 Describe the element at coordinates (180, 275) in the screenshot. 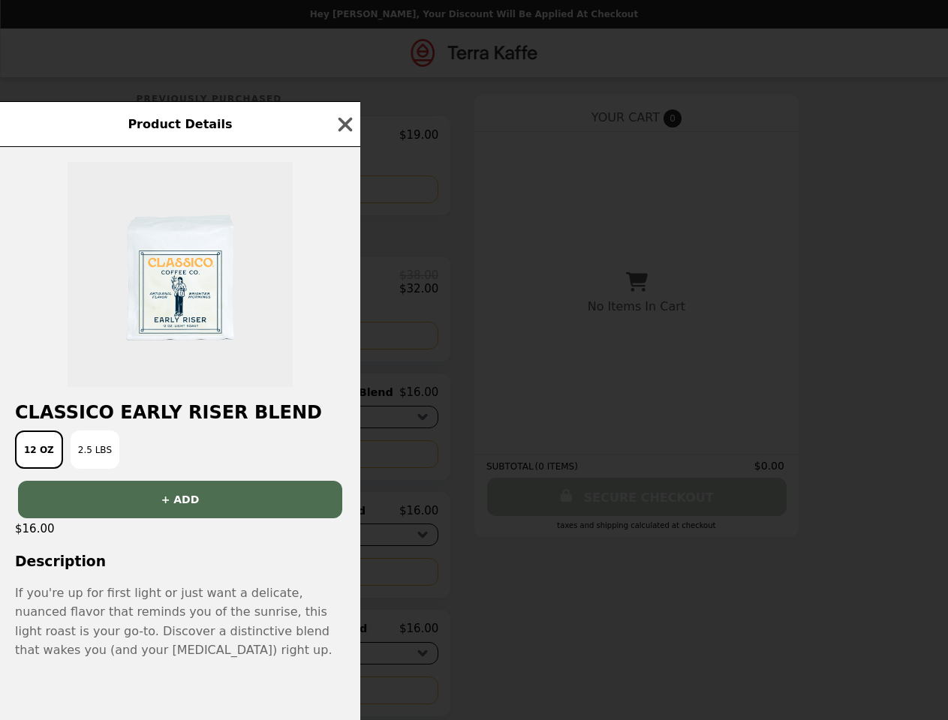

I see `img: 12 oz` at that location.